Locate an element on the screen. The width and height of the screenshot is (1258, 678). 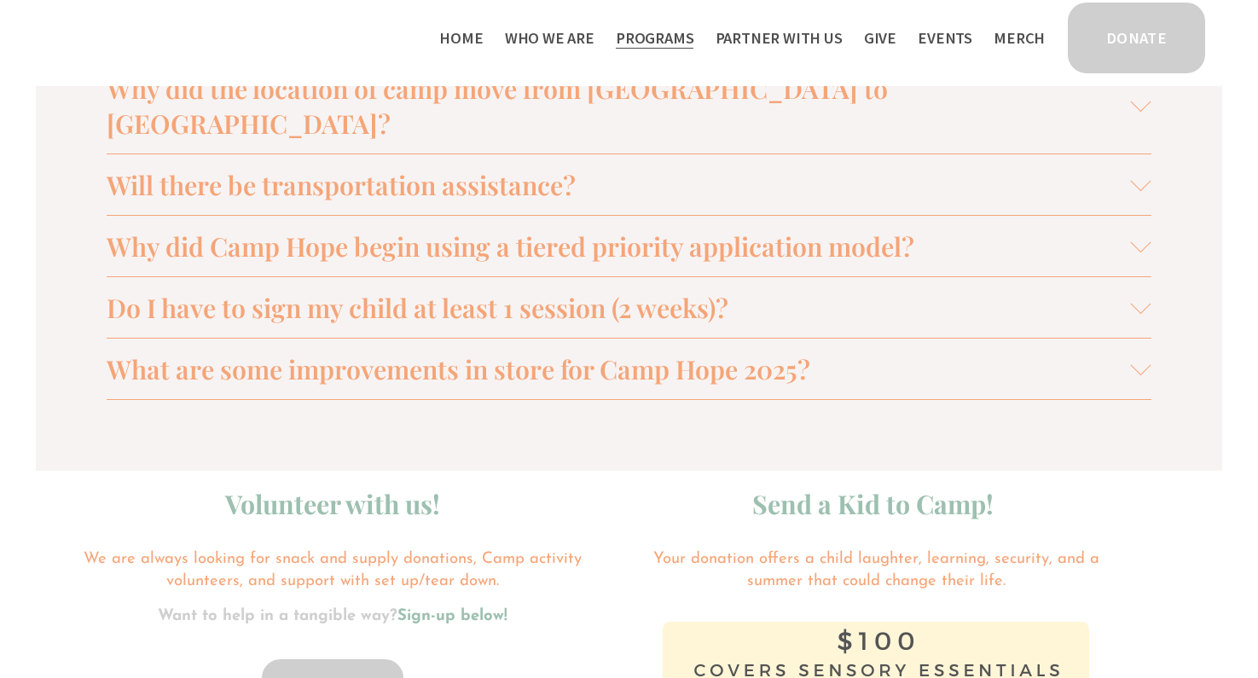
p: Your donation offers a child laughter, learning, security, and a summer that could change their l... is located at coordinates (877, 571).